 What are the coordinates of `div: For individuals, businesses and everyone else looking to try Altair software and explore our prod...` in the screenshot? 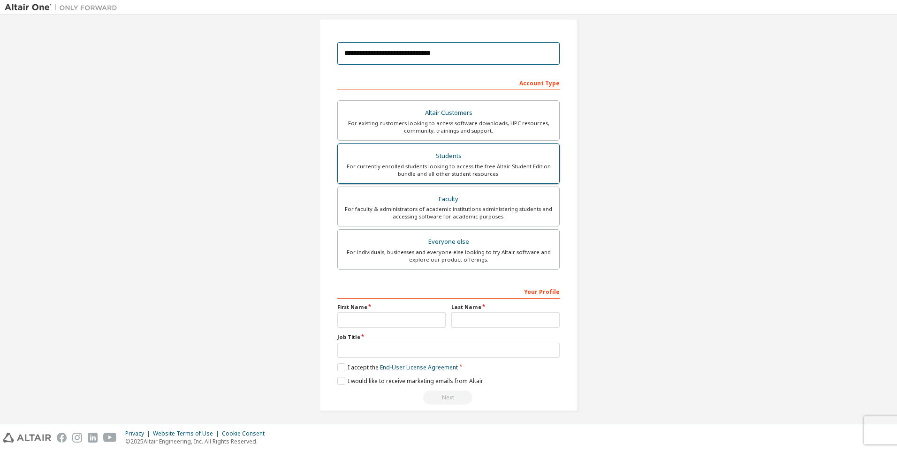 It's located at (448, 256).